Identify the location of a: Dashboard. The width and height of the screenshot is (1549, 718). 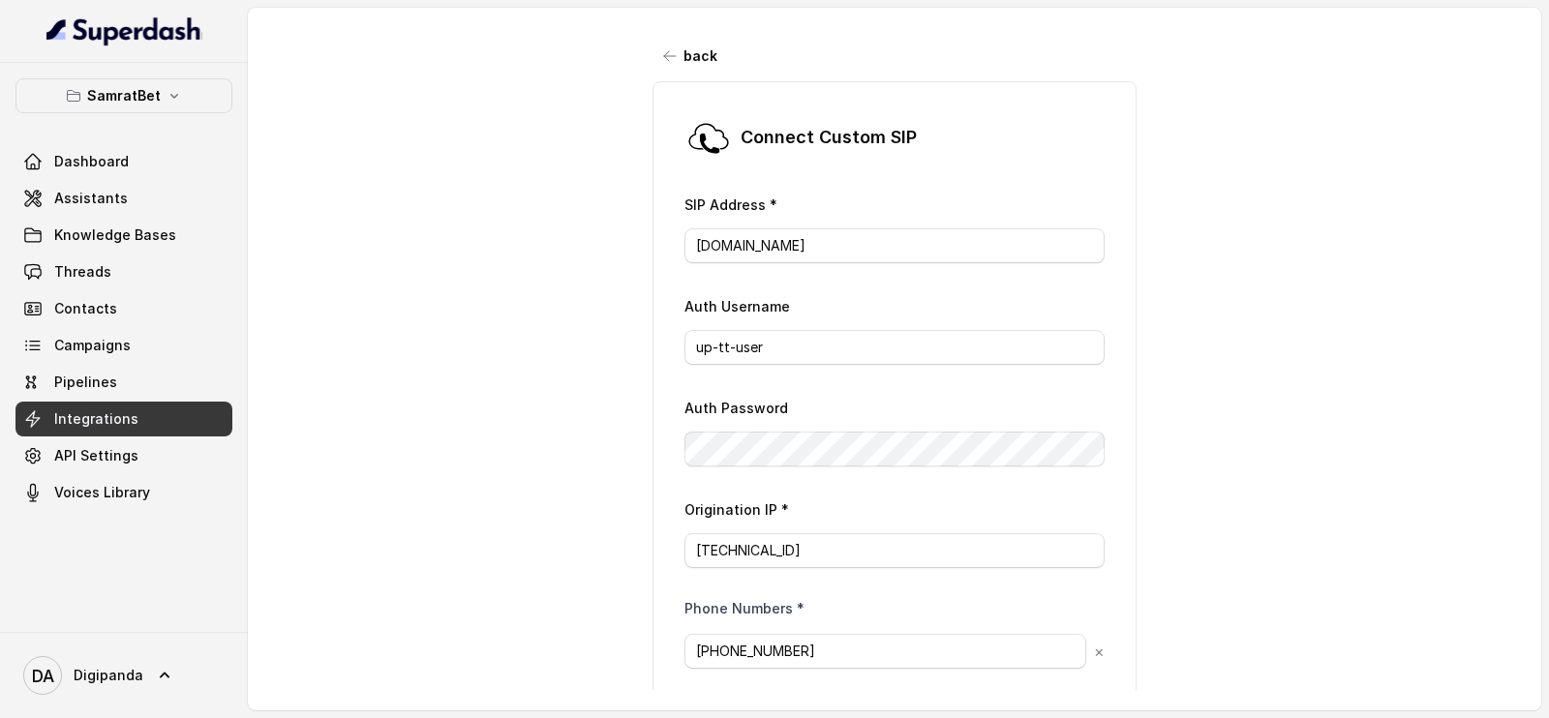
(124, 162).